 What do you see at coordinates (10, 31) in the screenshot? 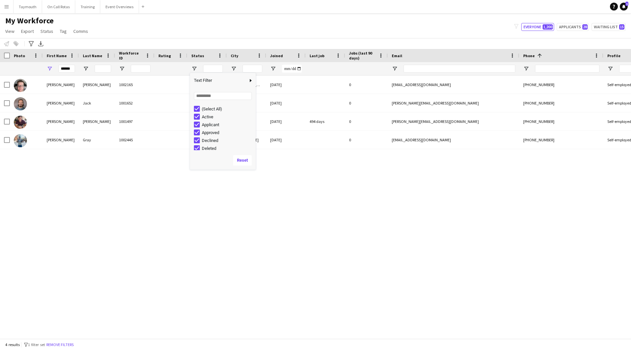
I see `a: View` at bounding box center [10, 31].